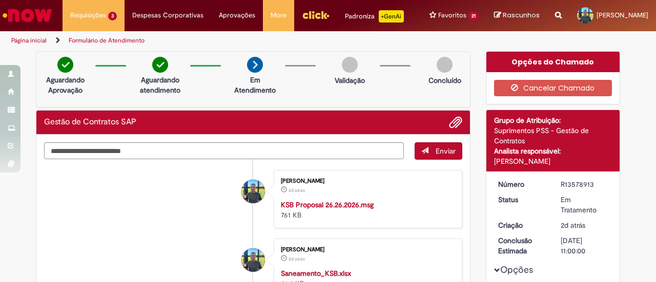 The height and width of the screenshot is (282, 656). I want to click on a: Rascunhos, so click(517, 15).